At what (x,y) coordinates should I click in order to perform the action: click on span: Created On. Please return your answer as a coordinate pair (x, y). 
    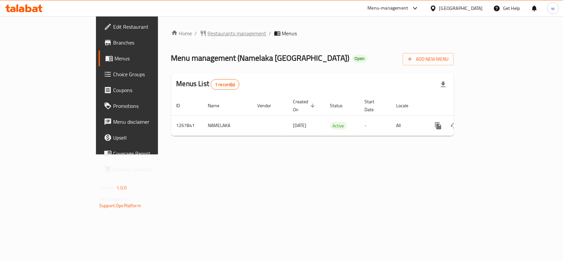
    Looking at the image, I should click on (305, 106).